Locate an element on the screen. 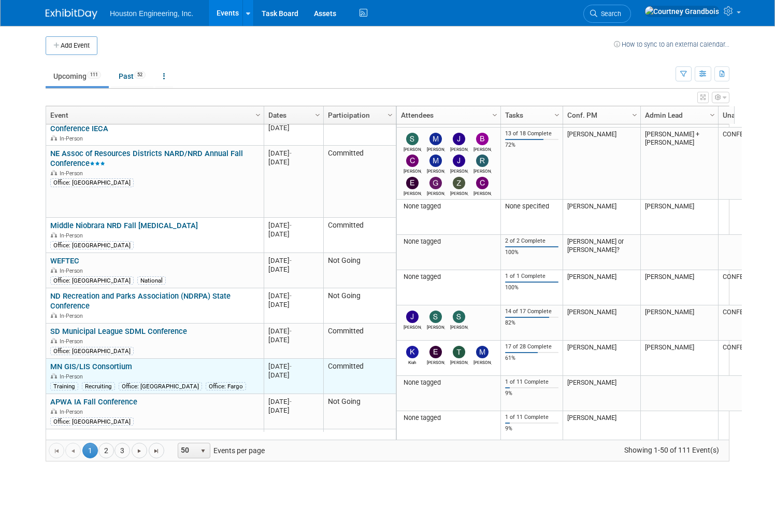  a: Upcoming111 is located at coordinates (77, 76).